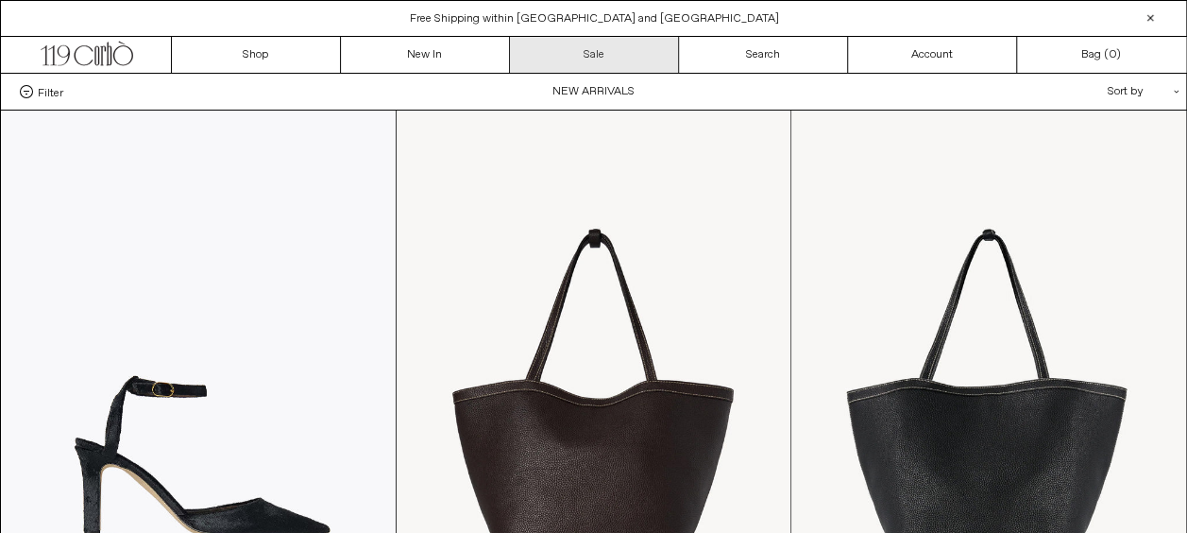 The height and width of the screenshot is (533, 1187). What do you see at coordinates (50, 92) in the screenshot?
I see `span: Filter` at bounding box center [50, 92].